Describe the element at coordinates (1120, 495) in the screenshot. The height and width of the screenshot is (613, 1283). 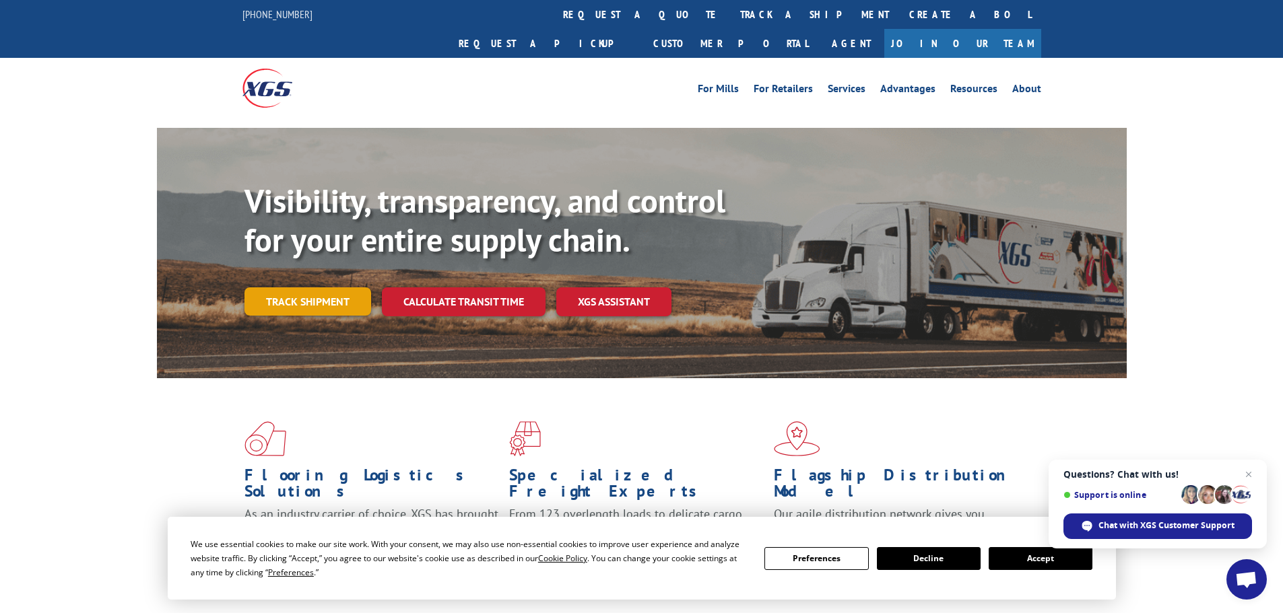
I see `span: Support is online` at that location.